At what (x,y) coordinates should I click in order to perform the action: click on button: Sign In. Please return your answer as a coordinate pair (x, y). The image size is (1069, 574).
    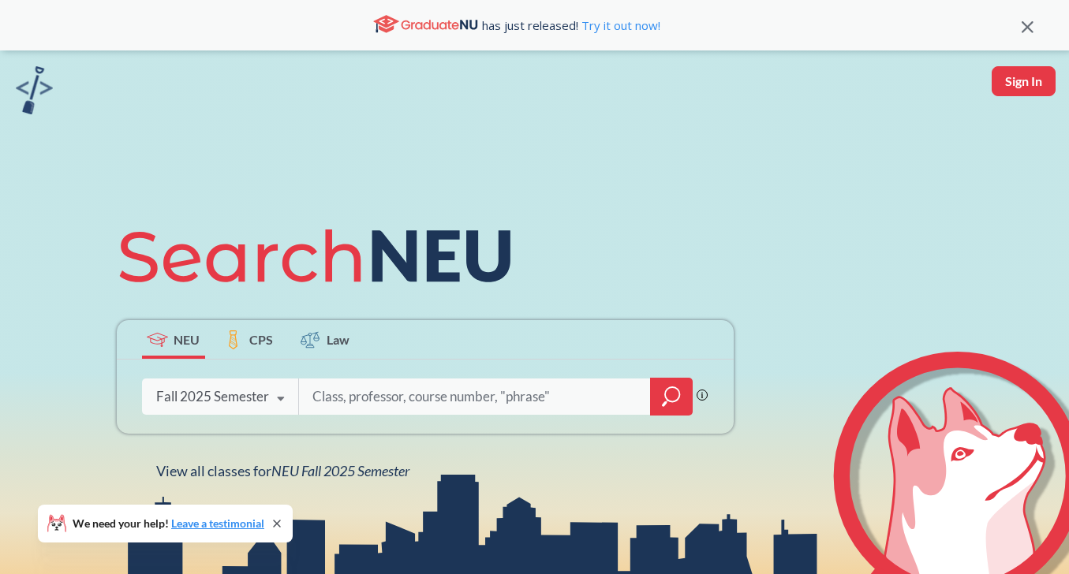
    Looking at the image, I should click on (1023, 81).